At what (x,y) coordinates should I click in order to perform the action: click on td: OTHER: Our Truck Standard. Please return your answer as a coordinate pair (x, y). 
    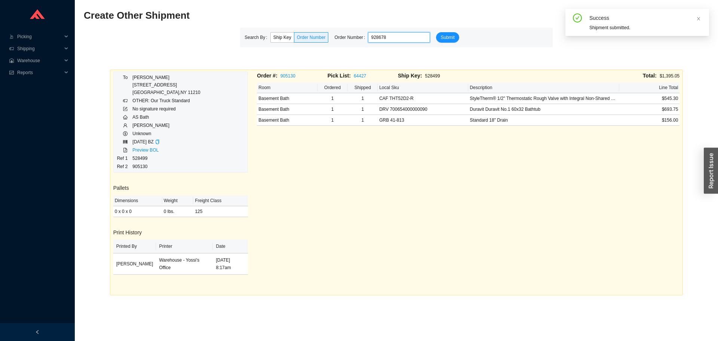
    Looking at the image, I should click on (166, 101).